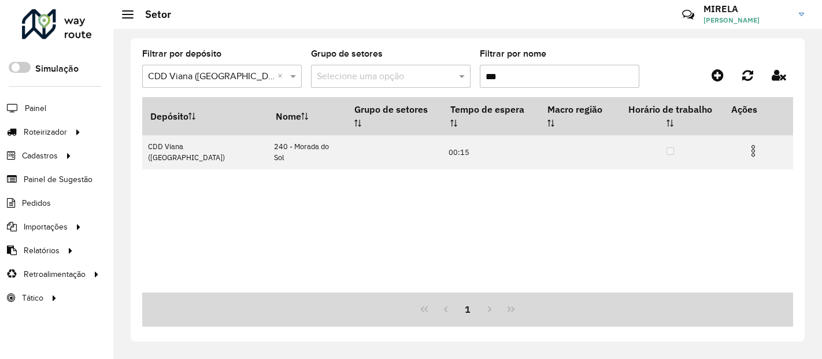 This screenshot has width=822, height=359. Describe the element at coordinates (758, 109) in the screenshot. I see `th: Ações` at that location.